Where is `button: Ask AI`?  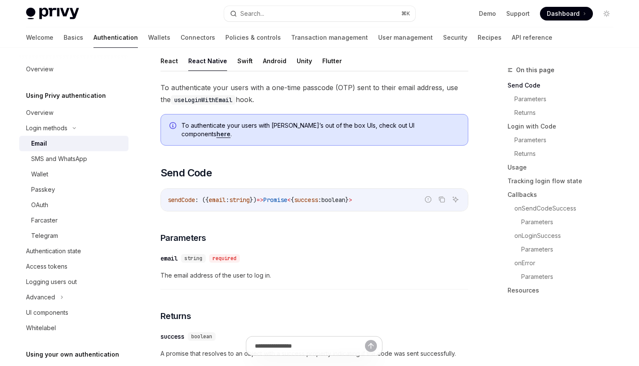
button: Ask AI is located at coordinates (455, 199).